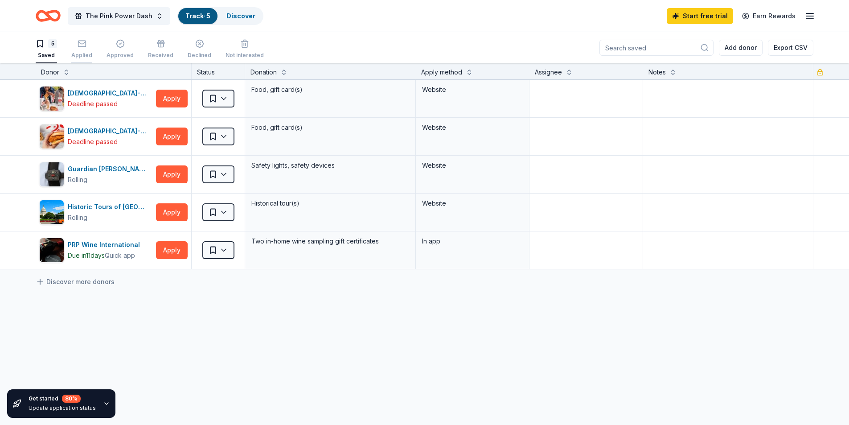  Describe the element at coordinates (50, 72) in the screenshot. I see `div: Donor` at that location.